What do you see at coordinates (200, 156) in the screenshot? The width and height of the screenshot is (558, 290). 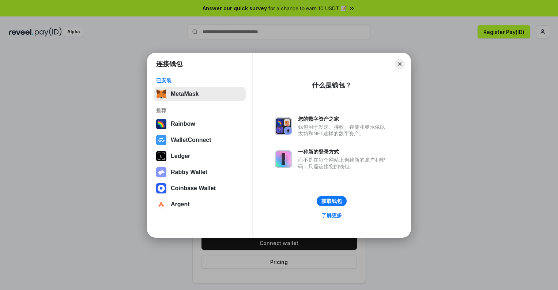 I see `button: Ledger` at bounding box center [200, 156].